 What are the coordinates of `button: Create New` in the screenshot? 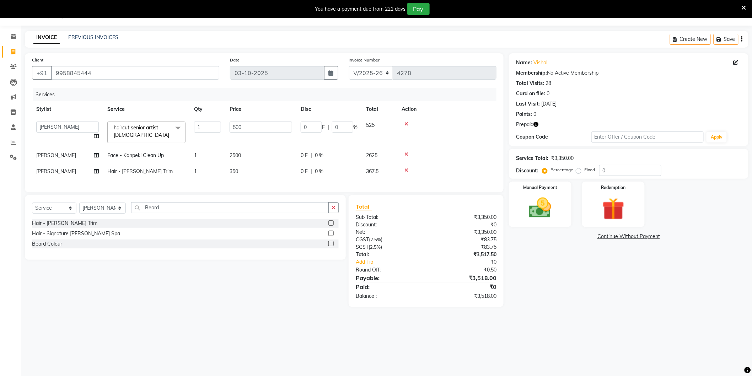 It's located at (691, 39).